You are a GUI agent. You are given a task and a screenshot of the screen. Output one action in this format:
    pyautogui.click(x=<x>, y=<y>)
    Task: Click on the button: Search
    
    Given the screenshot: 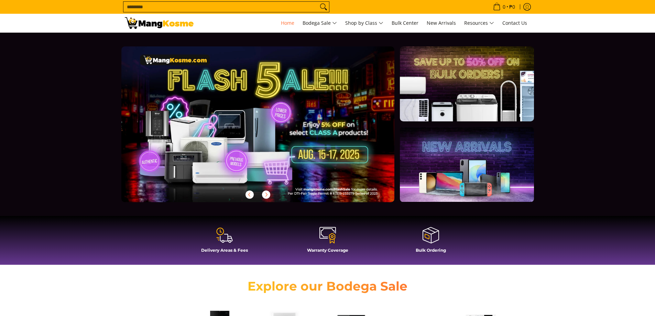 What is the action you would take?
    pyautogui.click(x=323, y=7)
    